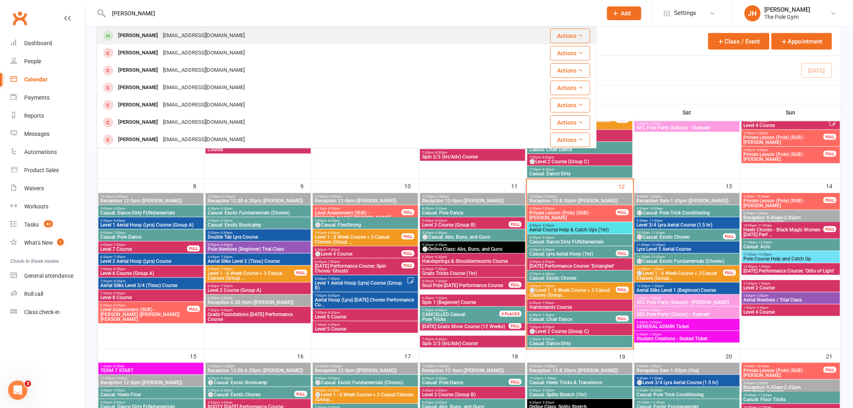 This screenshot has width=853, height=408. Describe the element at coordinates (31, 225) in the screenshot. I see `div: Tasks` at that location.